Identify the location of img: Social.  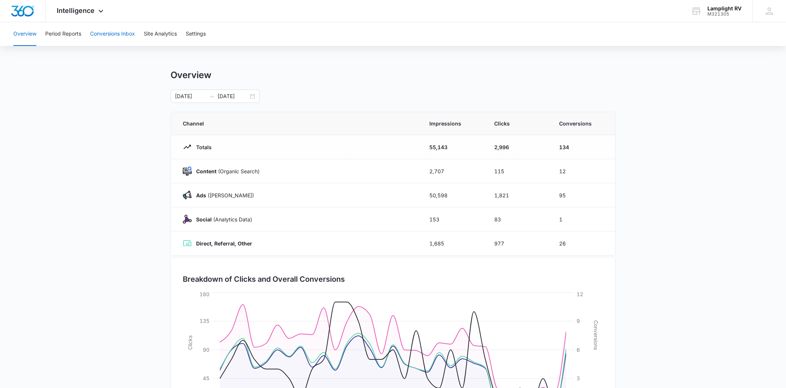
(187, 219).